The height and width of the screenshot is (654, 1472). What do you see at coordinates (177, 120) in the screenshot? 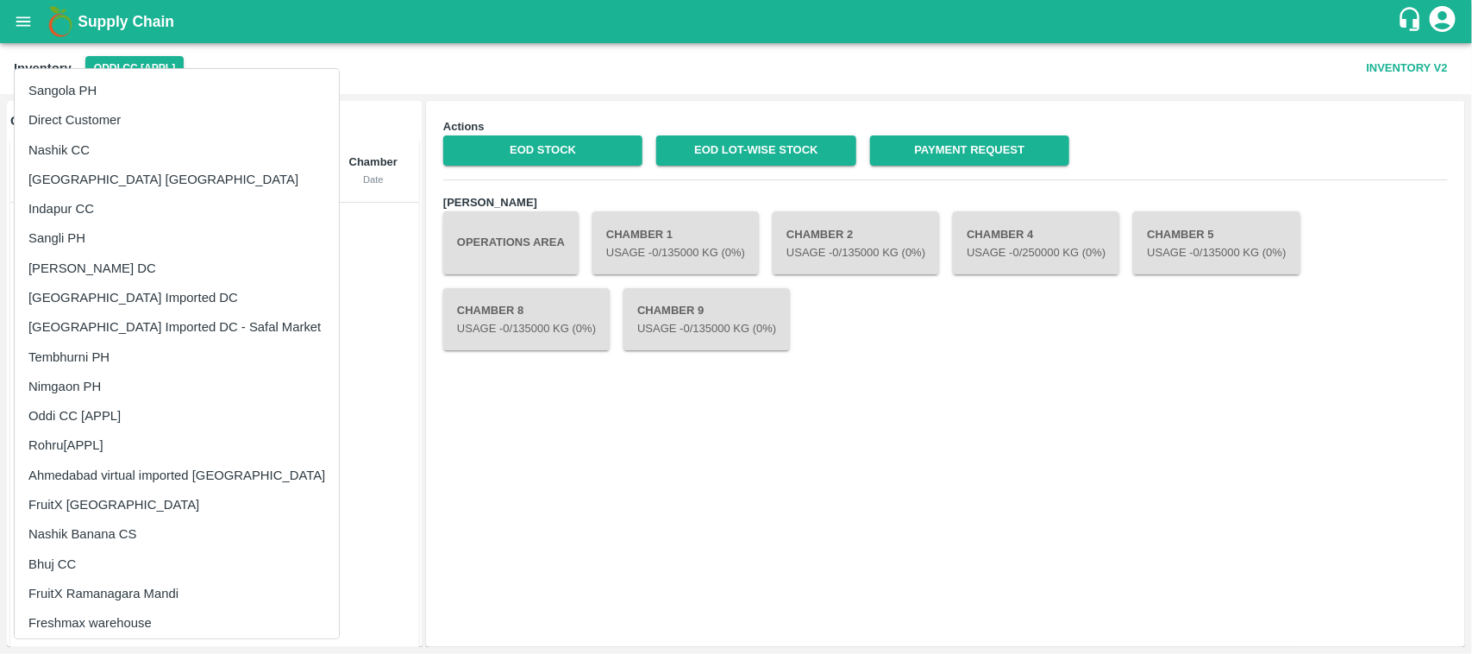
I see `li: Direct Customer` at bounding box center [177, 120].